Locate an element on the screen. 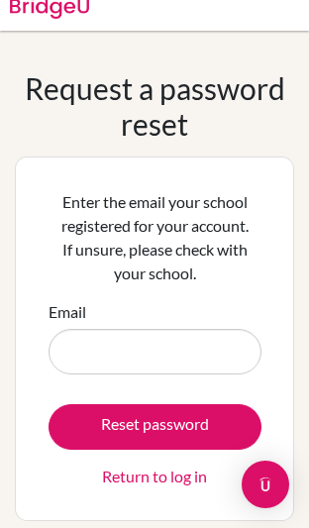 Image resolution: width=309 pixels, height=528 pixels. div: Open Intercom Messenger is located at coordinates (266, 485).